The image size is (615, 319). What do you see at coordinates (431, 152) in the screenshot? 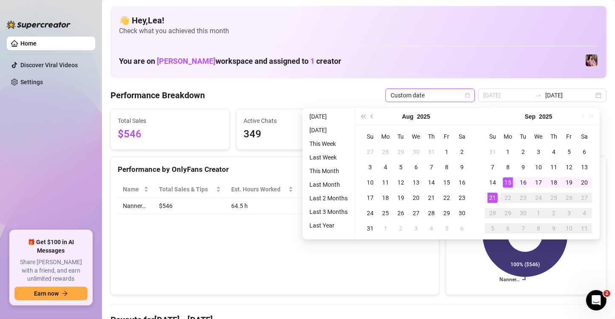
I see `td: 2025-07-31` at bounding box center [431, 152].